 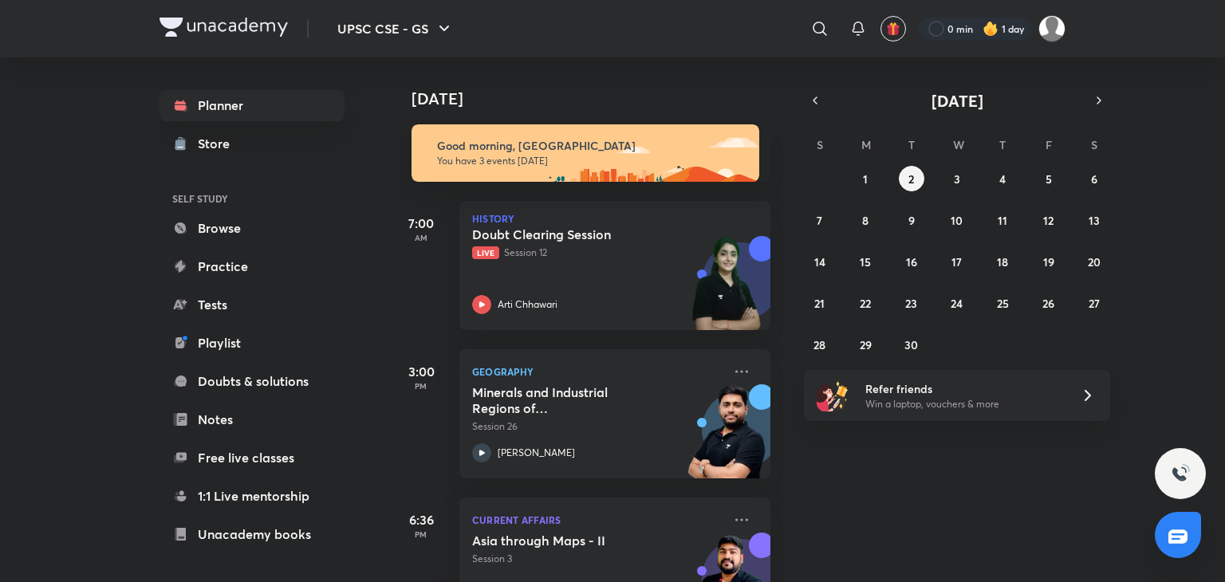 What do you see at coordinates (223, 29) in the screenshot?
I see `a: Company Logo` at bounding box center [223, 29].